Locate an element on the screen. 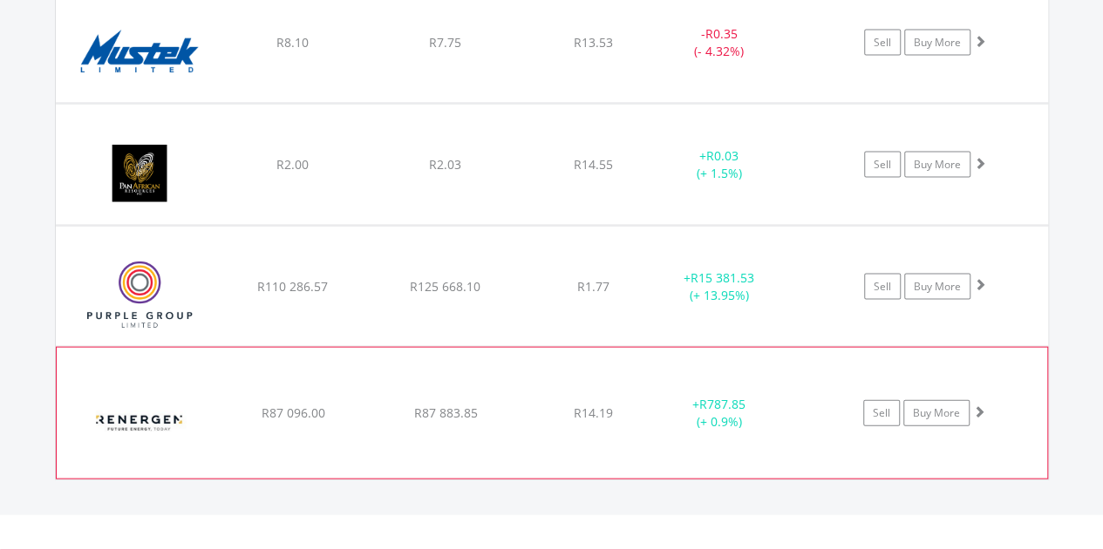 The height and width of the screenshot is (550, 1103). div: - (- 4.32%) is located at coordinates (719, 43).